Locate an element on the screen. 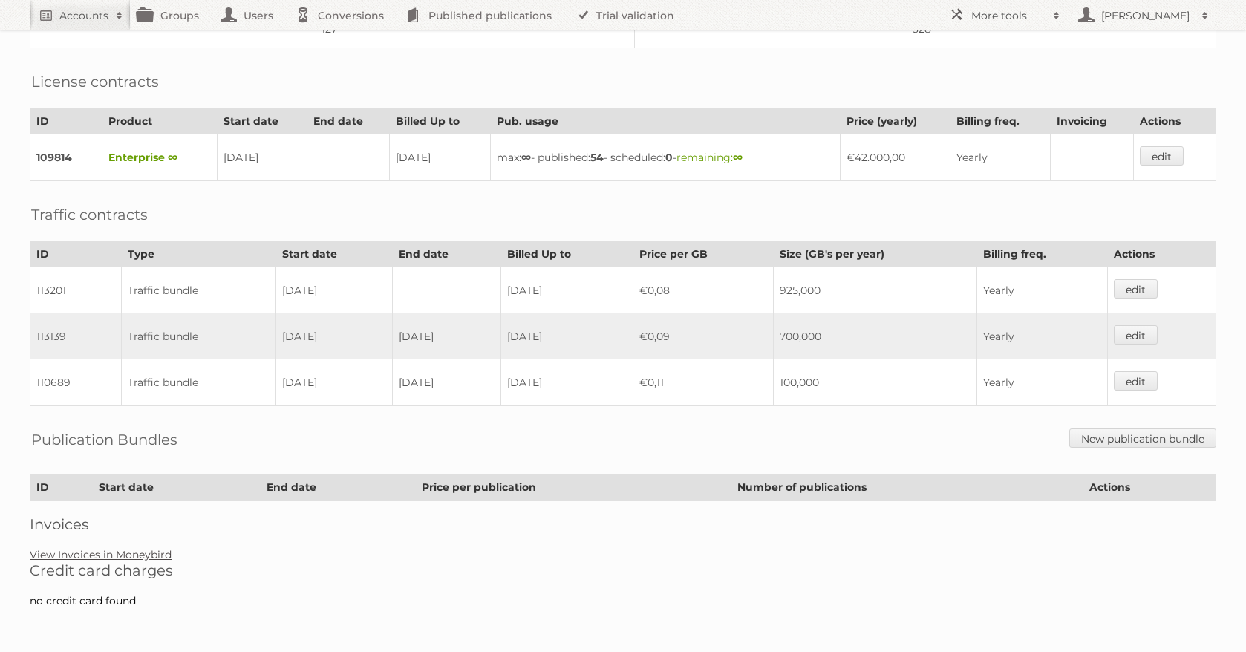 Image resolution: width=1246 pixels, height=652 pixels. td: 109814 is located at coordinates (66, 157).